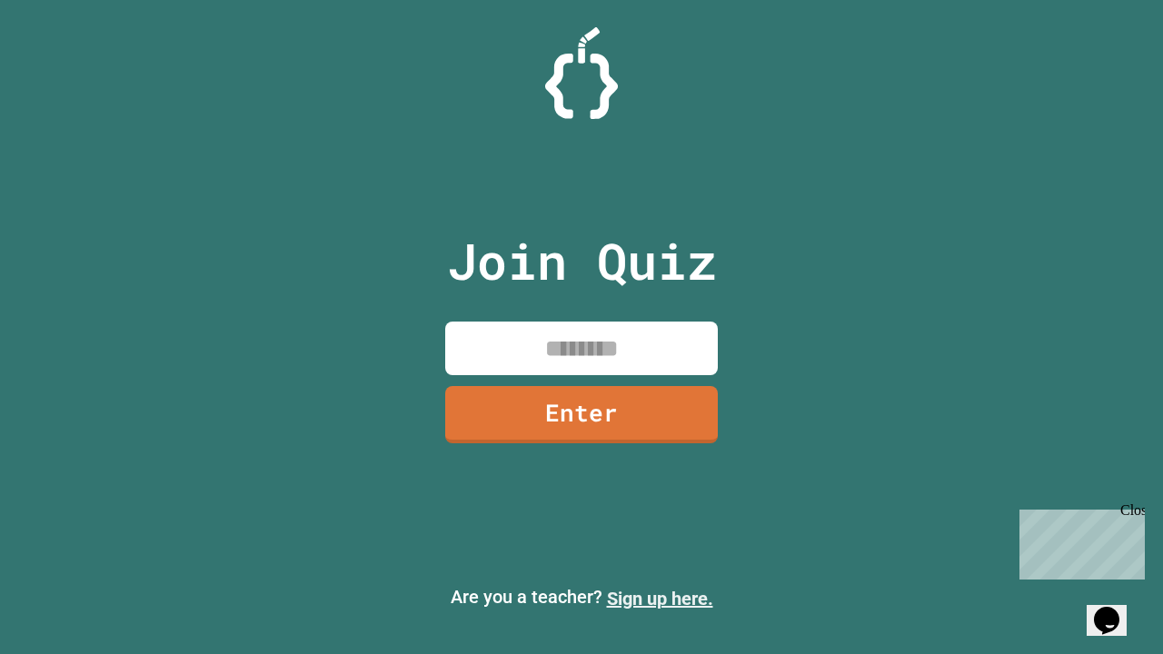 This screenshot has width=1163, height=654. What do you see at coordinates (582, 73) in the screenshot?
I see `img: Logo.svg` at bounding box center [582, 73].